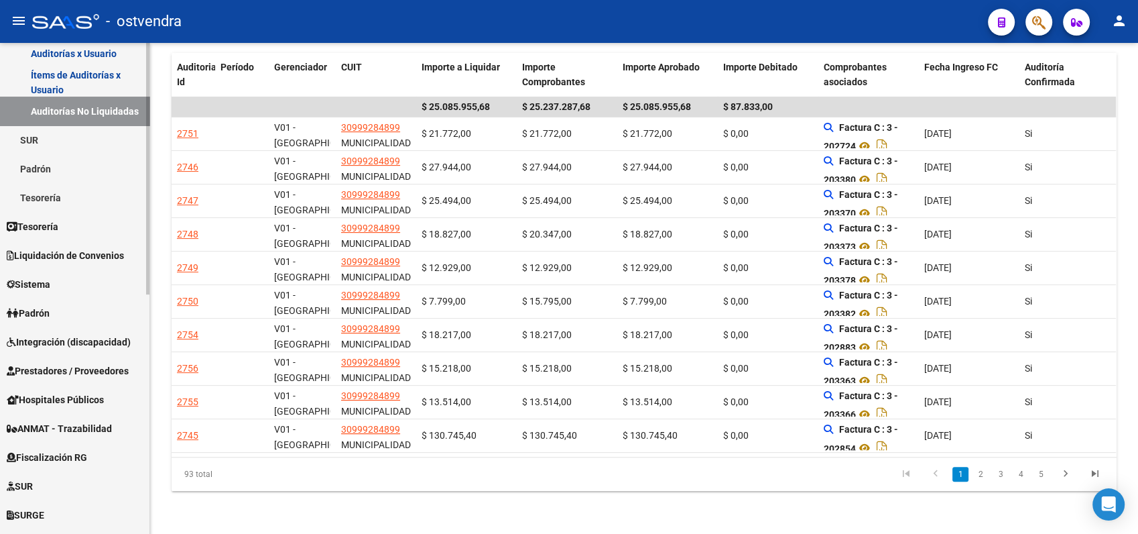 The height and width of the screenshot is (534, 1138). Describe the element at coordinates (567, 75) in the screenshot. I see `datatable-header-cell: Importe Comprobantes` at that location.